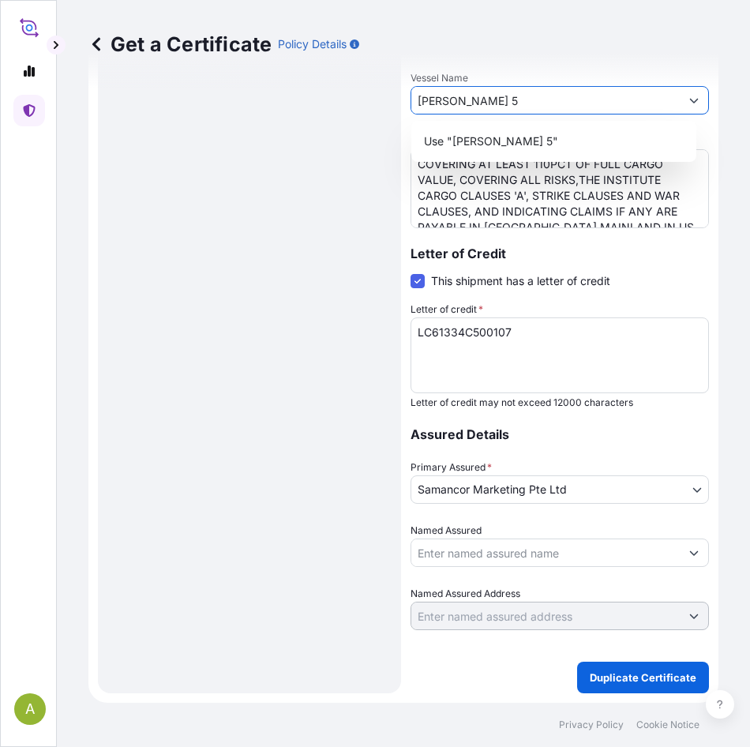  Describe the element at coordinates (446, 530) in the screenshot. I see `label: Named Assured` at that location.